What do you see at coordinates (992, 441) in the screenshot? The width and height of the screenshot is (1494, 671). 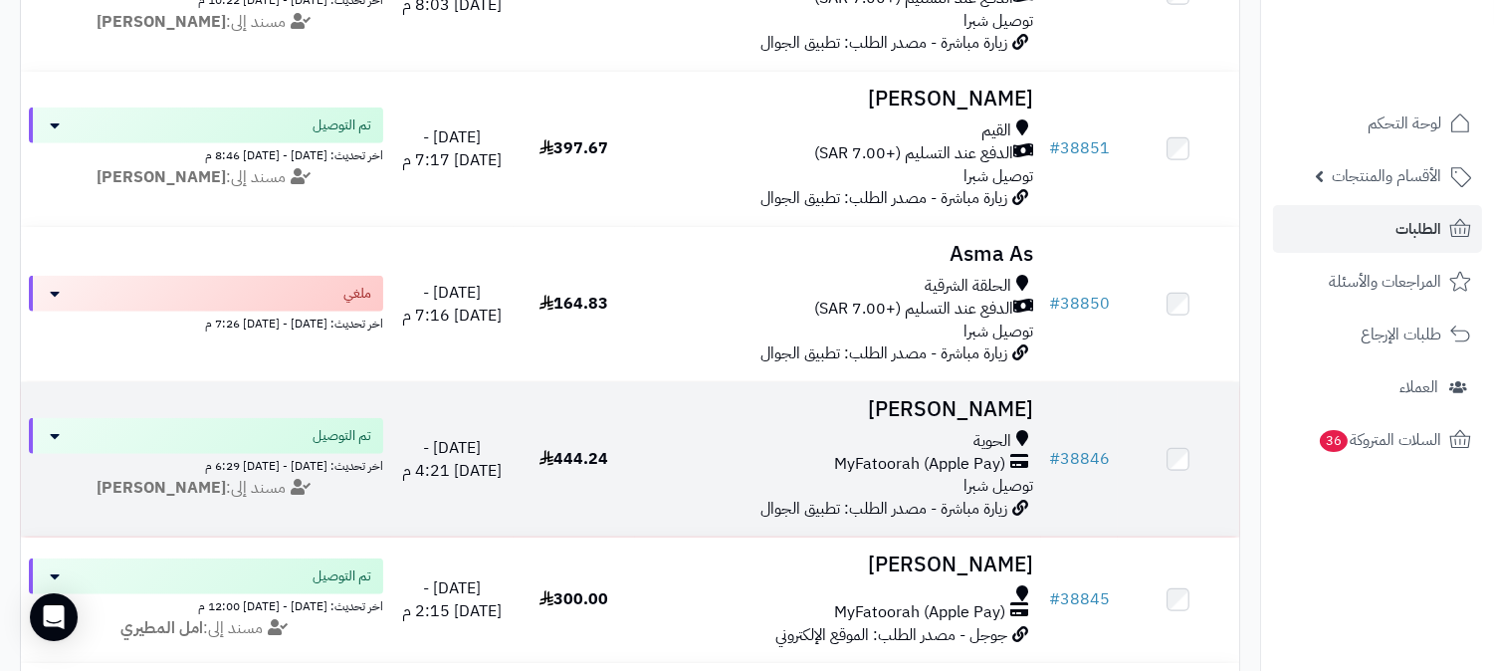 I see `span: الحوية` at bounding box center [992, 441].